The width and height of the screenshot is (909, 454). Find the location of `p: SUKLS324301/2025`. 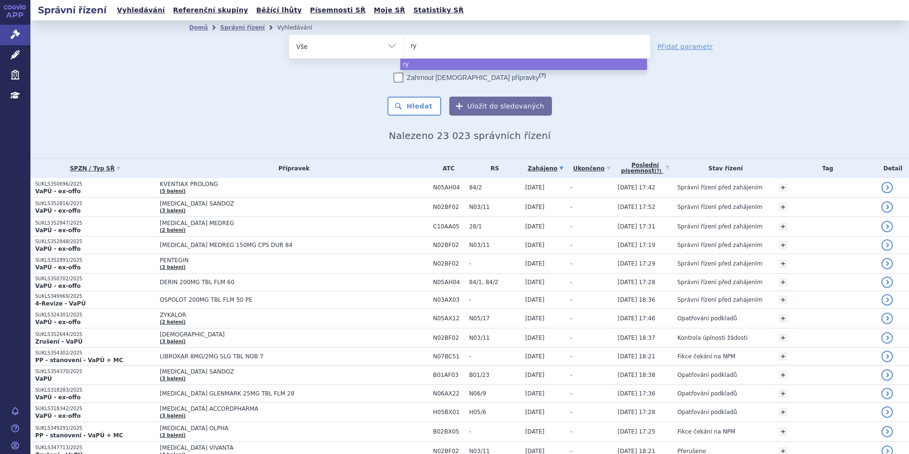

p: SUKLS324301/2025 is located at coordinates (95, 315).